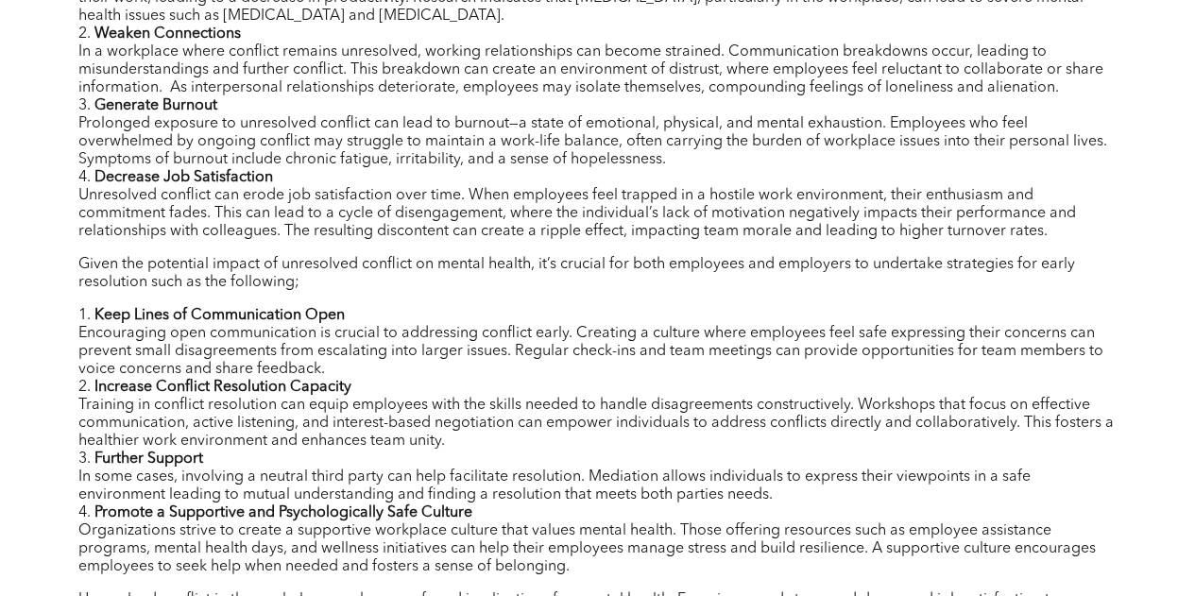 Image resolution: width=1195 pixels, height=596 pixels. I want to click on b: Generate Burnout, so click(156, 106).